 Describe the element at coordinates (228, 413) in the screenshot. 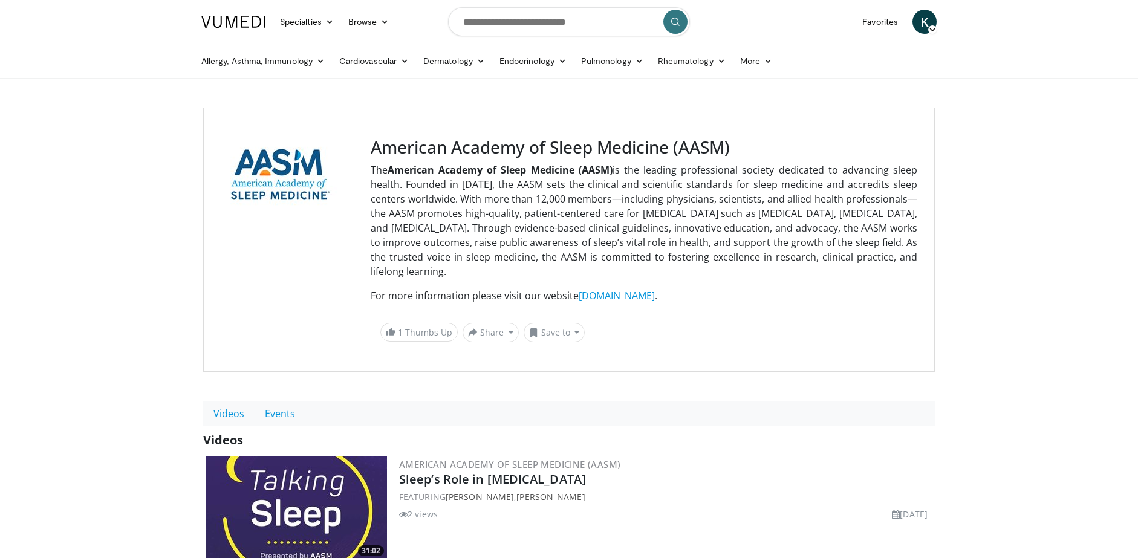

I see `a: Videos` at that location.